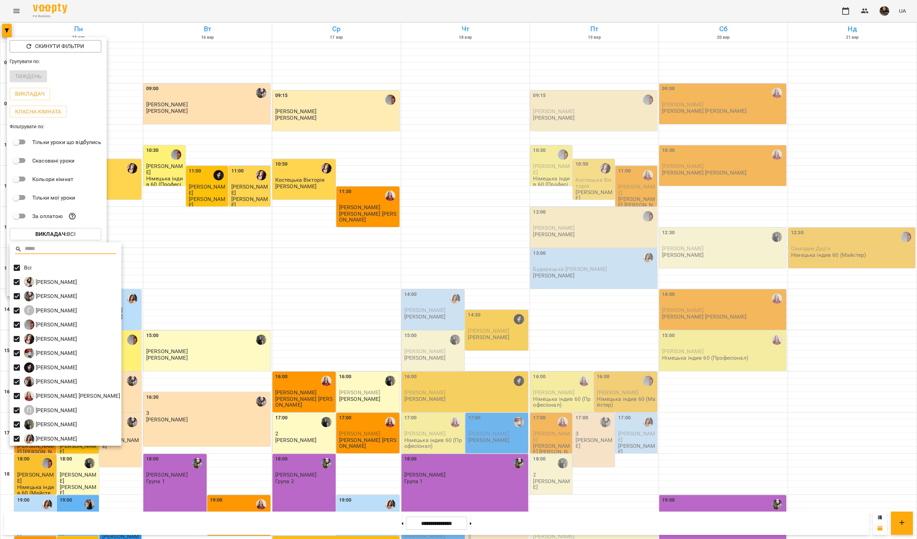 Image resolution: width=917 pixels, height=539 pixels. I want to click on div: Маринич Марія В'ячеславівна, so click(50, 382).